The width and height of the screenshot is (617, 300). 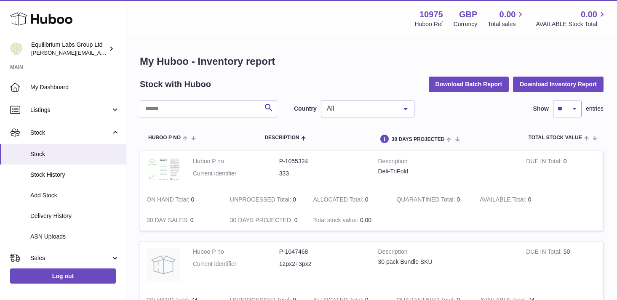 What do you see at coordinates (175, 84) in the screenshot?
I see `h2: Stock with Huboo` at bounding box center [175, 84].